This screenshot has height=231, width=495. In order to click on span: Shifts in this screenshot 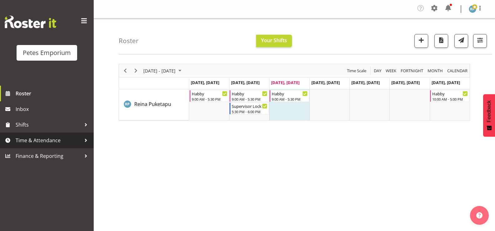, I will do `click(48, 125)`.